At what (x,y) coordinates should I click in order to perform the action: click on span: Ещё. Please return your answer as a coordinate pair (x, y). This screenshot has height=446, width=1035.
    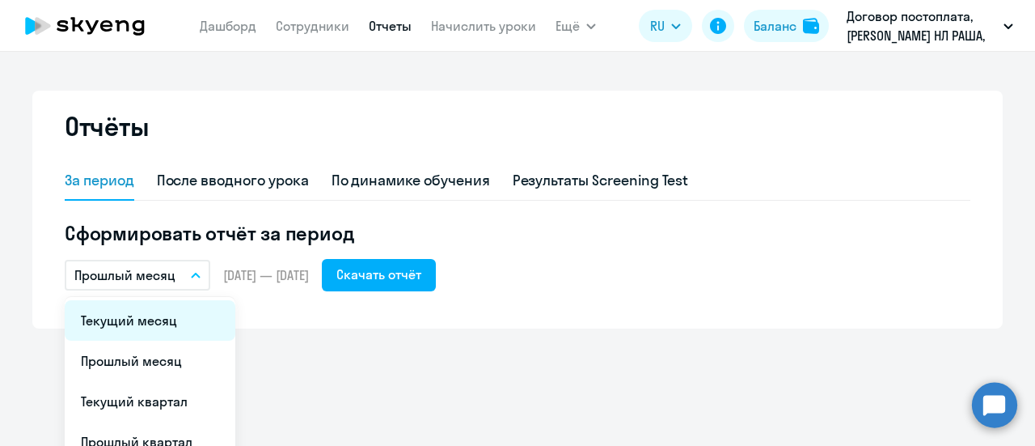
    Looking at the image, I should click on (568, 26).